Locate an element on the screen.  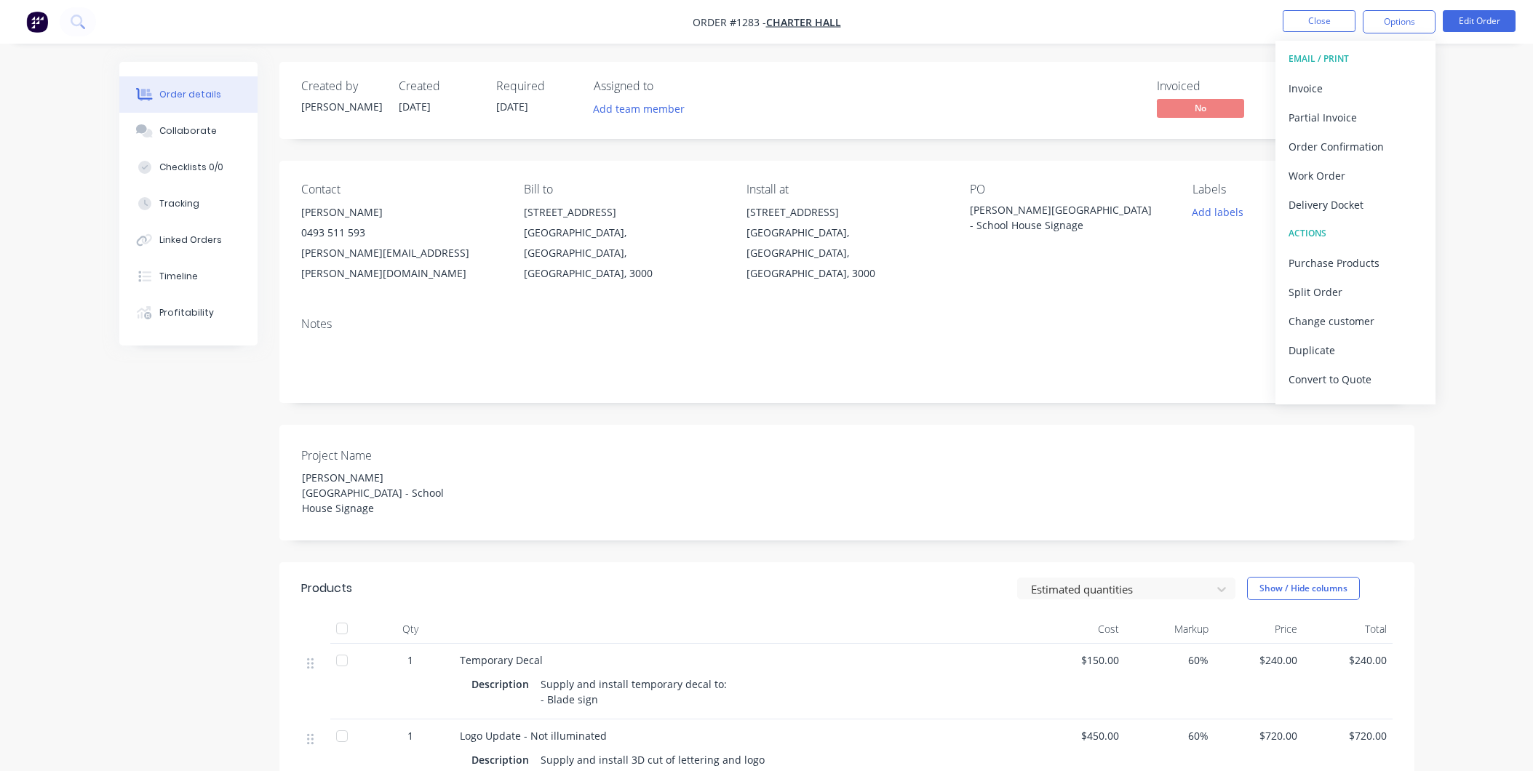
div: Assigned to is located at coordinates (666, 86).